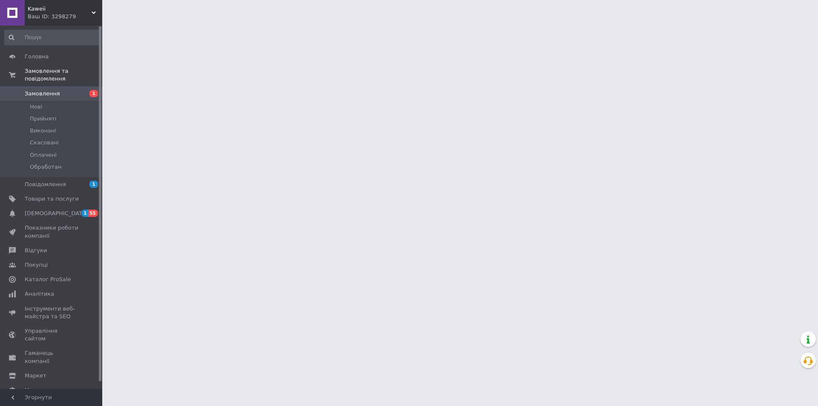  Describe the element at coordinates (36, 265) in the screenshot. I see `span: Покупці` at that location.